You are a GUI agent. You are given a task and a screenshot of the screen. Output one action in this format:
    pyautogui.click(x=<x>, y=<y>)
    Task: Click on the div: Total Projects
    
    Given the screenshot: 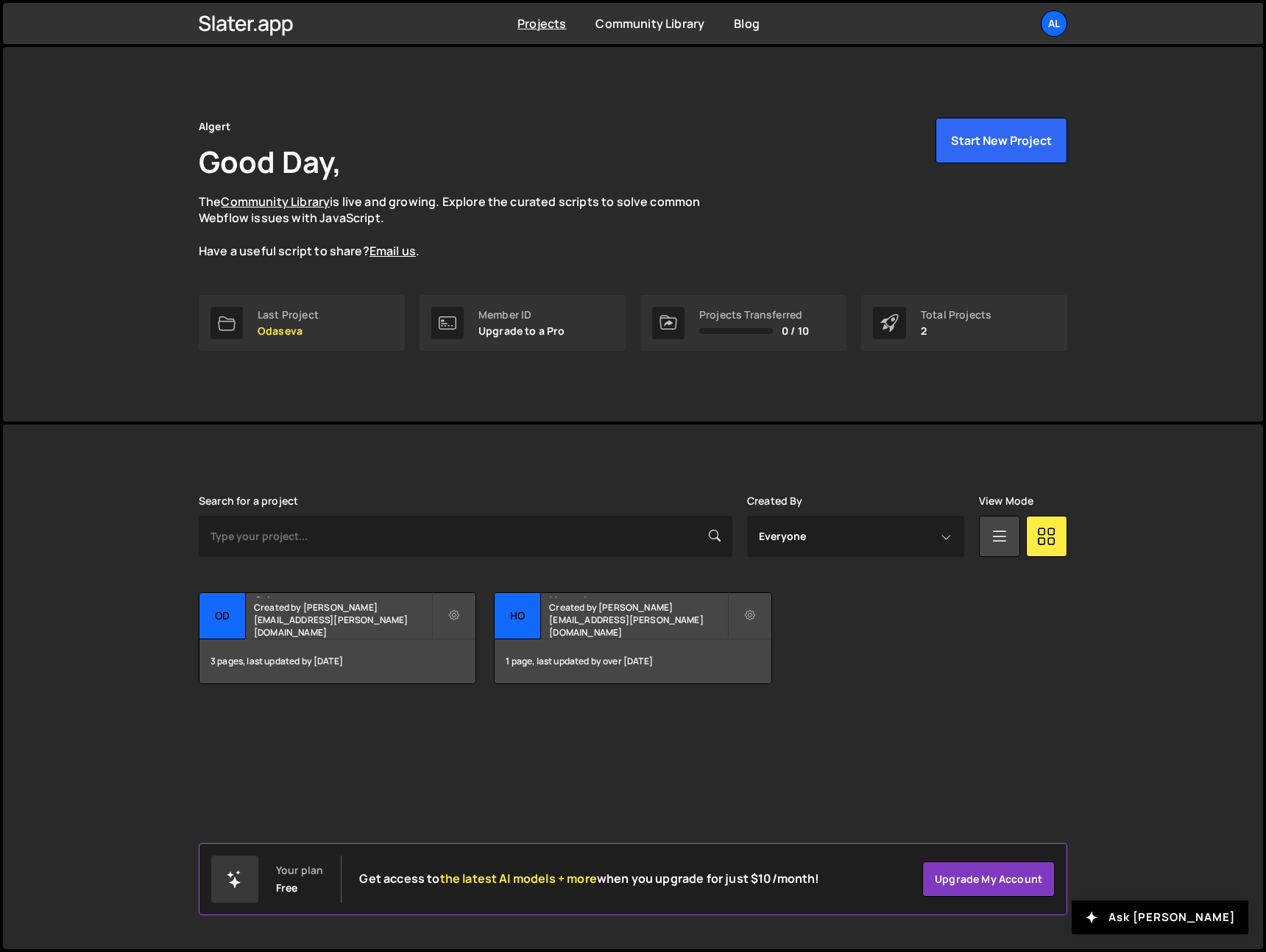 What is the action you would take?
    pyautogui.click(x=956, y=315)
    